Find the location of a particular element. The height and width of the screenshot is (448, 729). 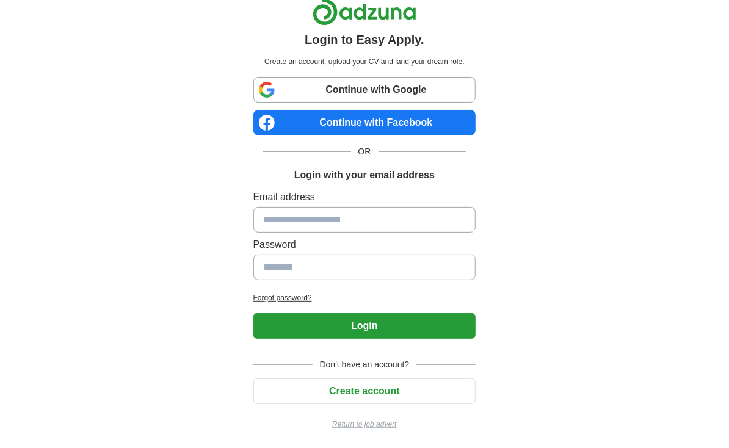

a: Continue with Facebook is located at coordinates (364, 123).